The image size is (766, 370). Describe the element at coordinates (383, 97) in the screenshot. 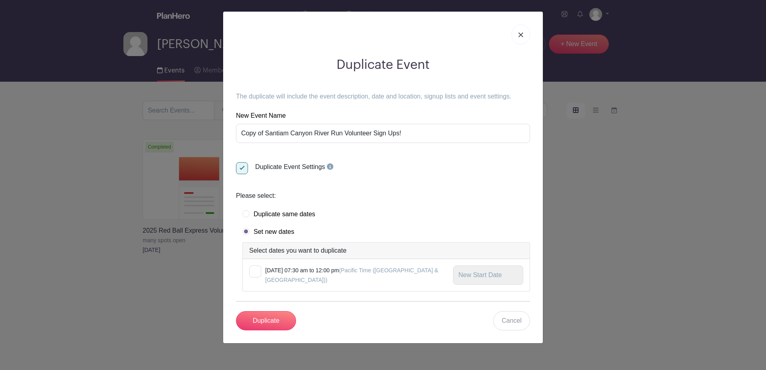

I see `p: The duplicate will include the event description, date and location, signup lists and event setti...` at that location.